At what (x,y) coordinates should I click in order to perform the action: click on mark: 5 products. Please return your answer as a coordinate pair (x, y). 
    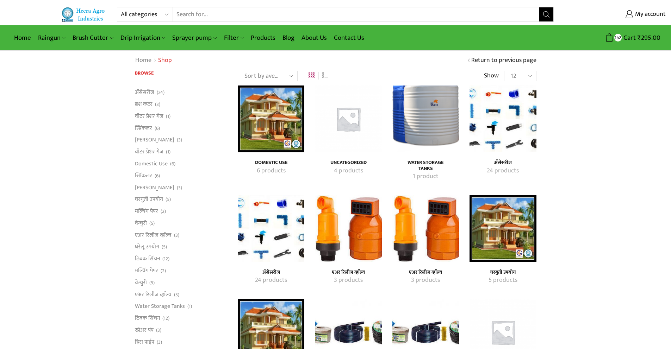
    Looking at the image, I should click on (503, 281).